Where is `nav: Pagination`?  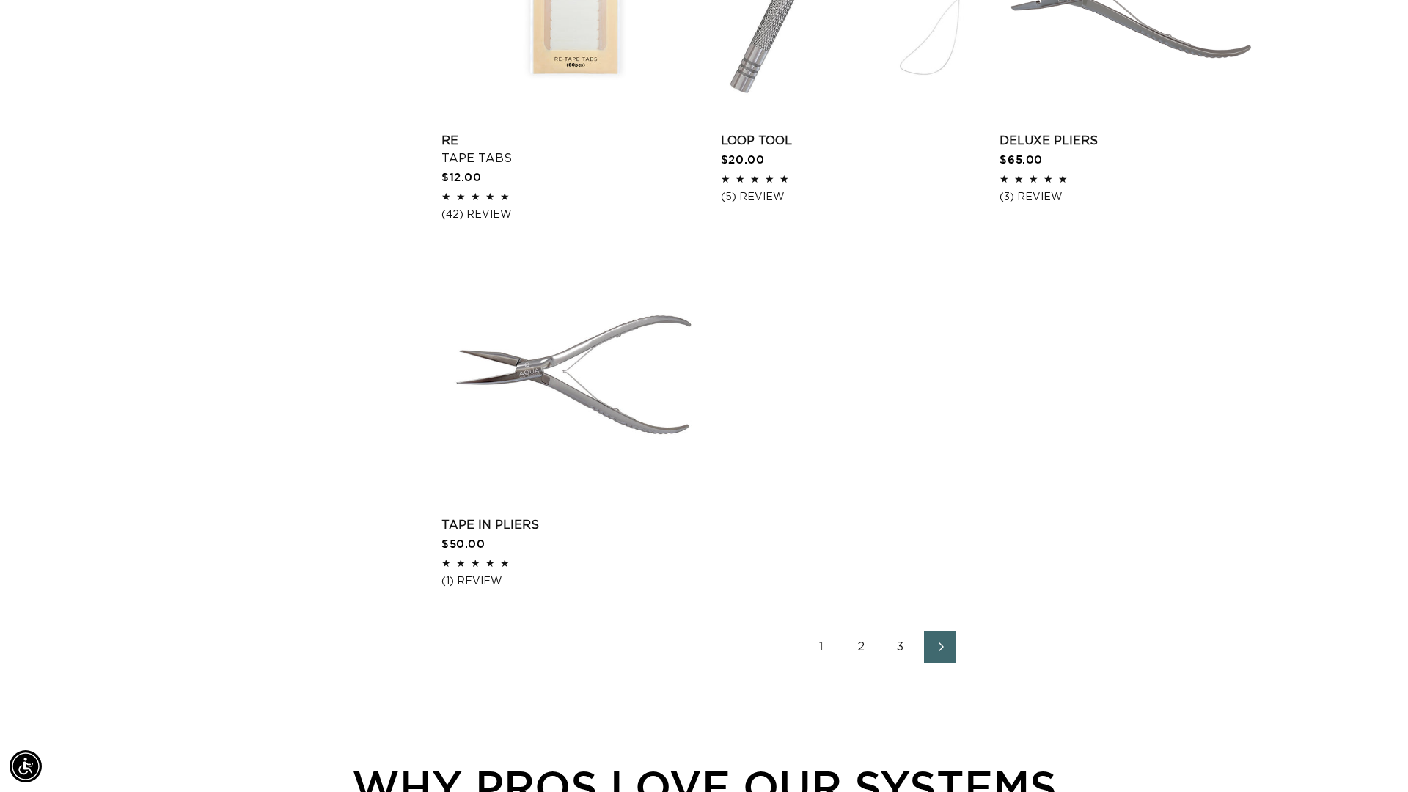 nav: Pagination is located at coordinates (881, 647).